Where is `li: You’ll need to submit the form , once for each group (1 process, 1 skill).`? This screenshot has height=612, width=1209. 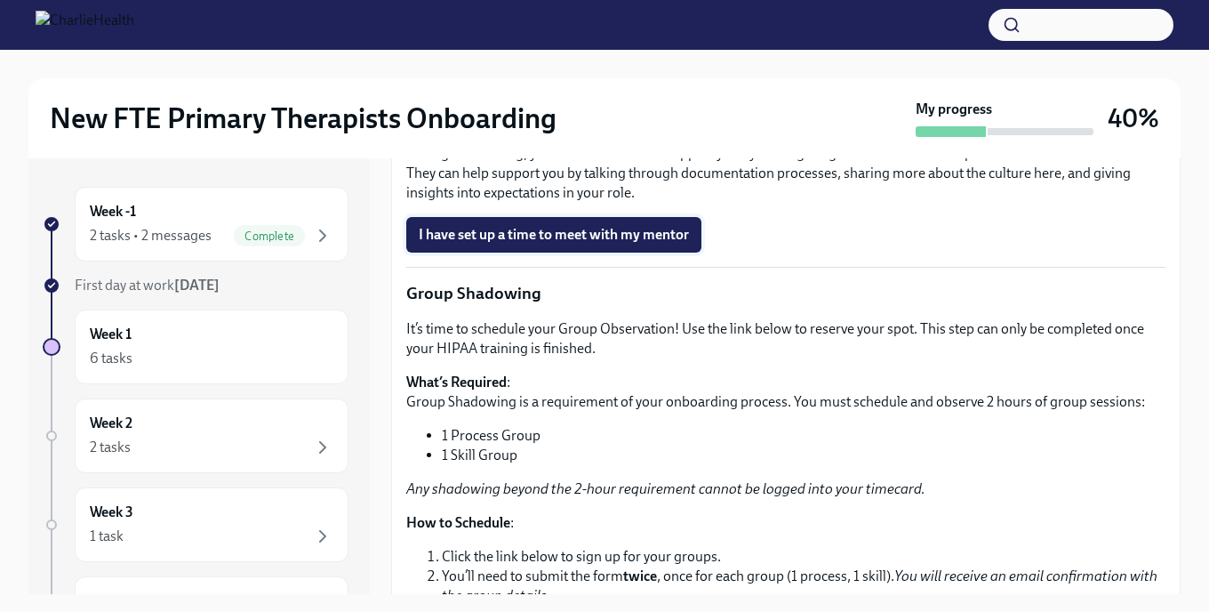 li: You’ll need to submit the form , once for each group (1 process, 1 skill). is located at coordinates (804, 586).